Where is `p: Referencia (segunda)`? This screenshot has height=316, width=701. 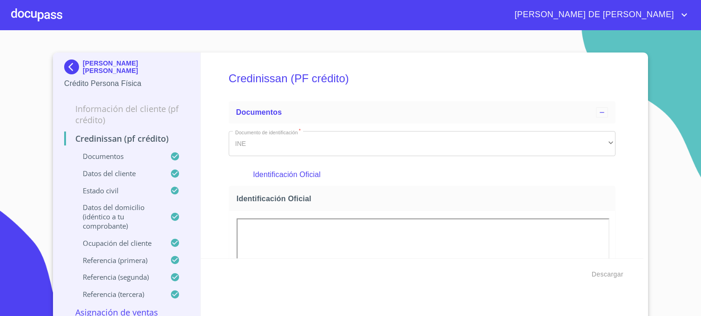 p: Referencia (segunda) is located at coordinates (117, 277).